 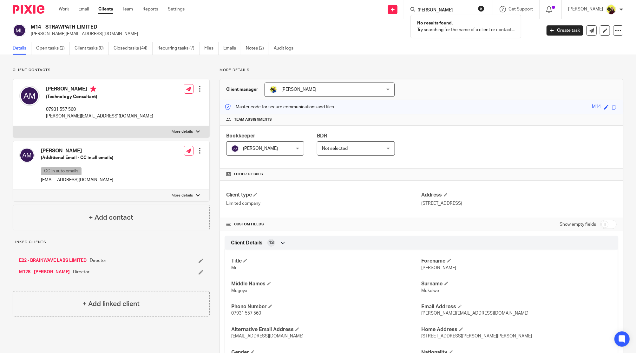 I want to click on p: Master code for secure communications and files, so click(x=279, y=107).